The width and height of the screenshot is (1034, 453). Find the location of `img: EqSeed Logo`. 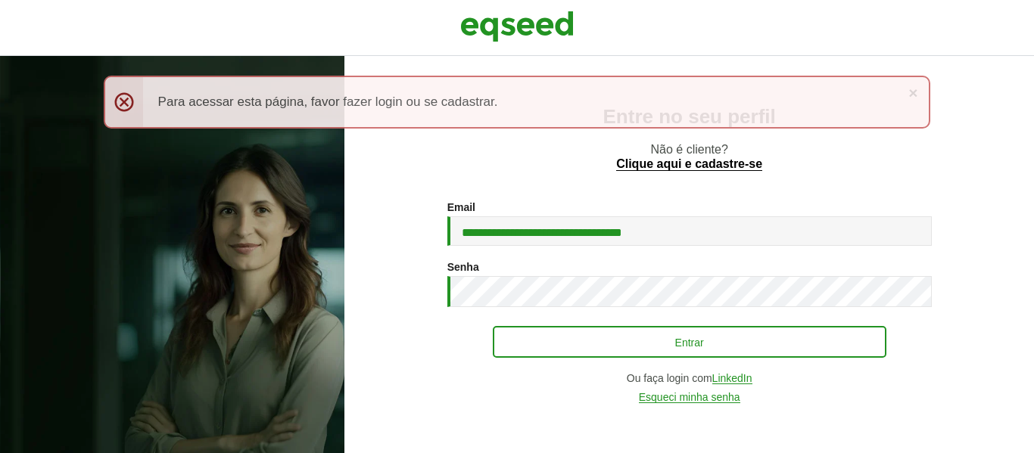

img: EqSeed Logo is located at coordinates (517, 26).